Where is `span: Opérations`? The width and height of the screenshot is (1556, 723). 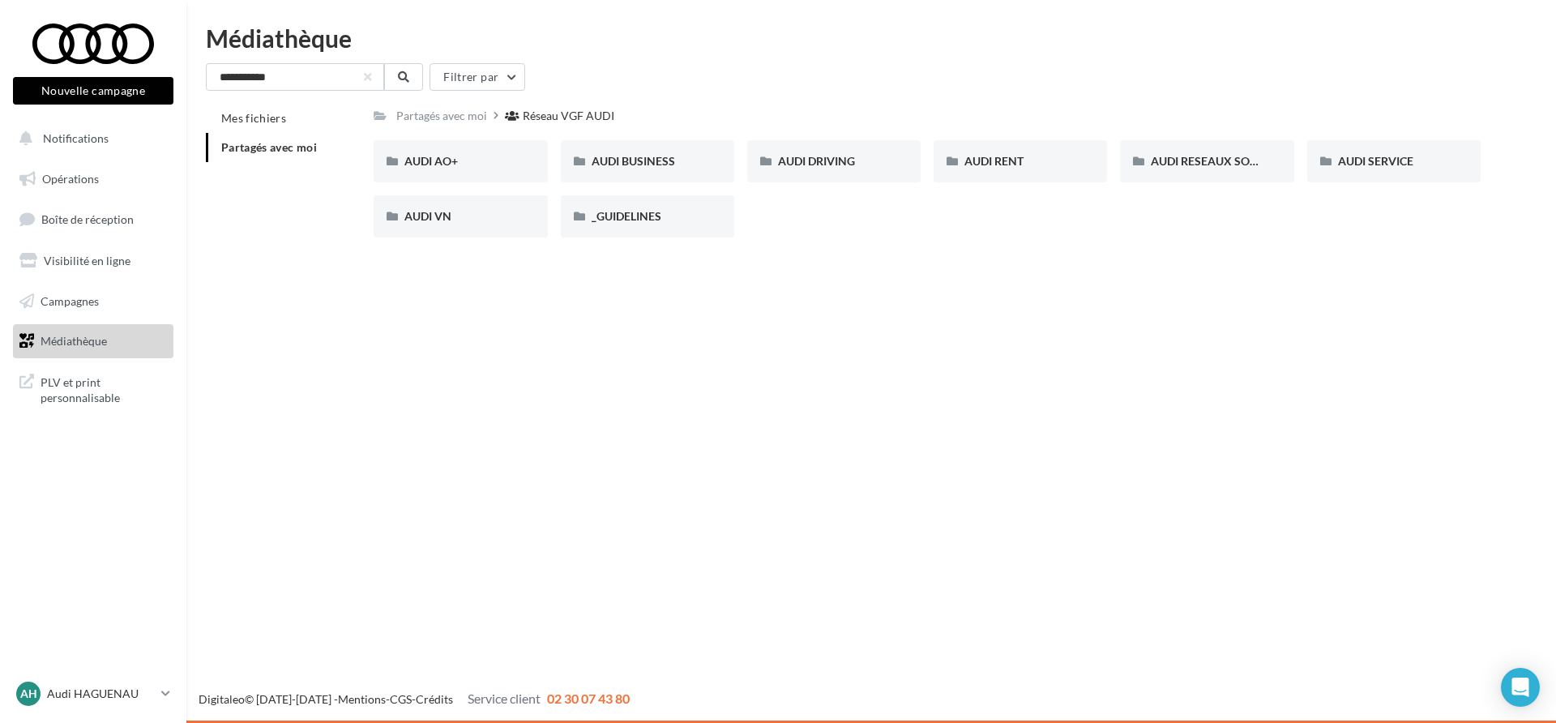 span: Opérations is located at coordinates (70, 178).